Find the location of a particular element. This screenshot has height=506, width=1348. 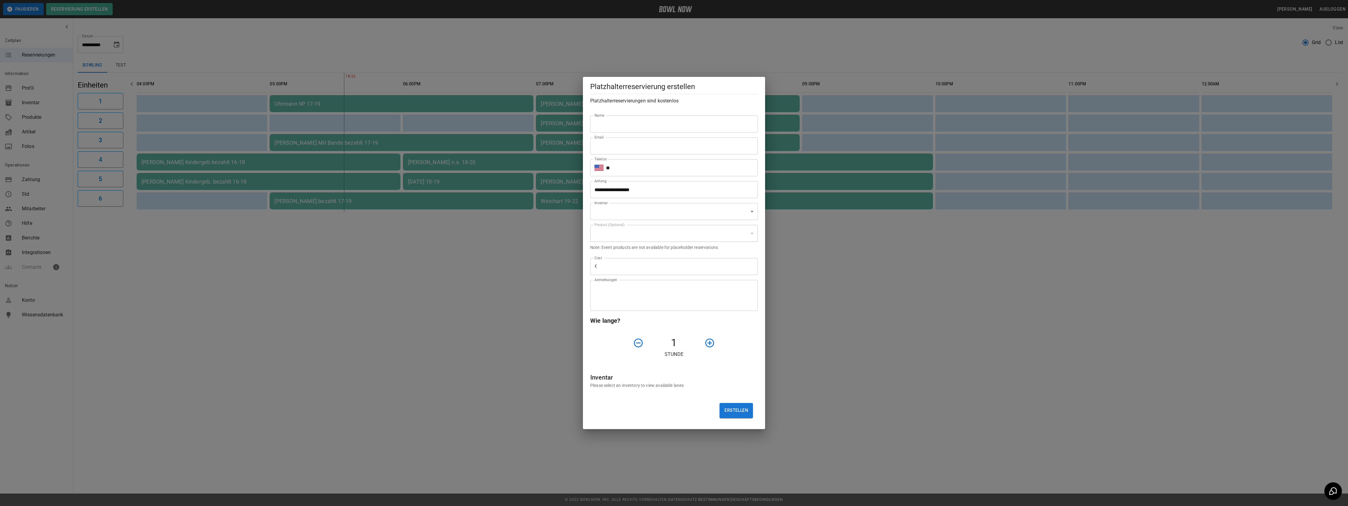

p: Note: Event products are not available for placeholder reservations is located at coordinates (674, 247).